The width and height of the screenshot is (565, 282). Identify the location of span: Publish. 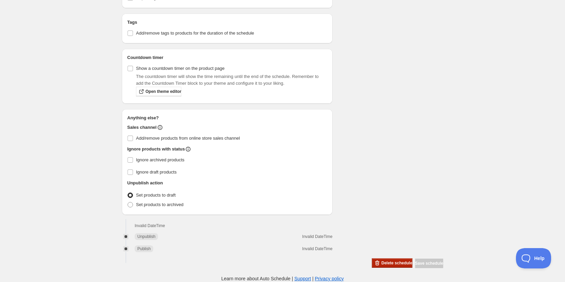
(144, 248).